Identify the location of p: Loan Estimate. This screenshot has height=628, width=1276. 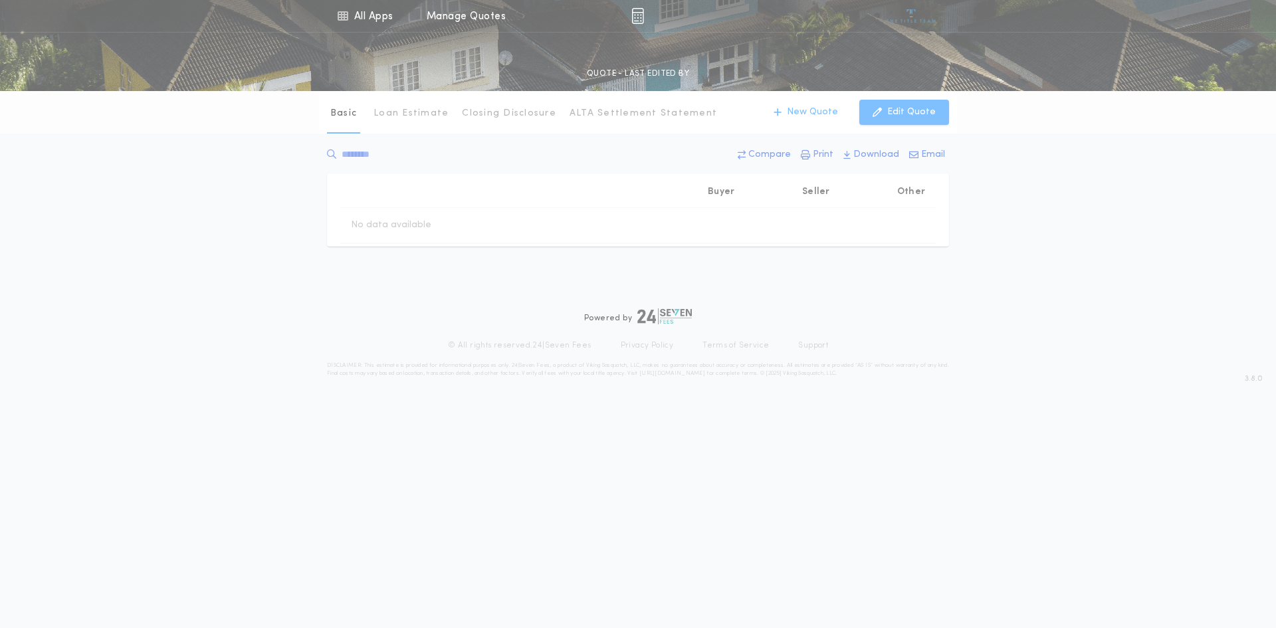
(411, 114).